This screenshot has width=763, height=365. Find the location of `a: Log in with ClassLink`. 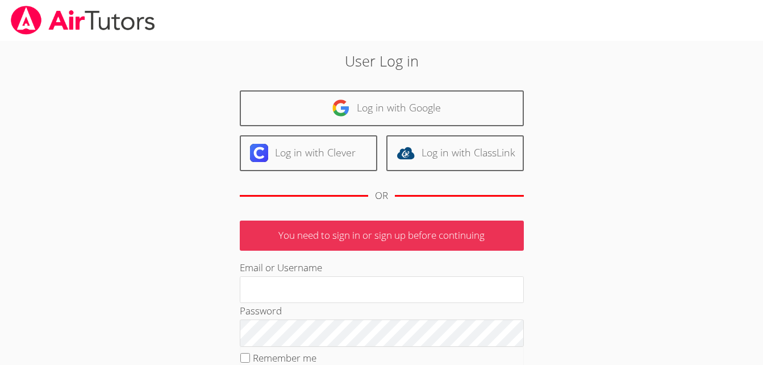

a: Log in with ClassLink is located at coordinates (455, 153).